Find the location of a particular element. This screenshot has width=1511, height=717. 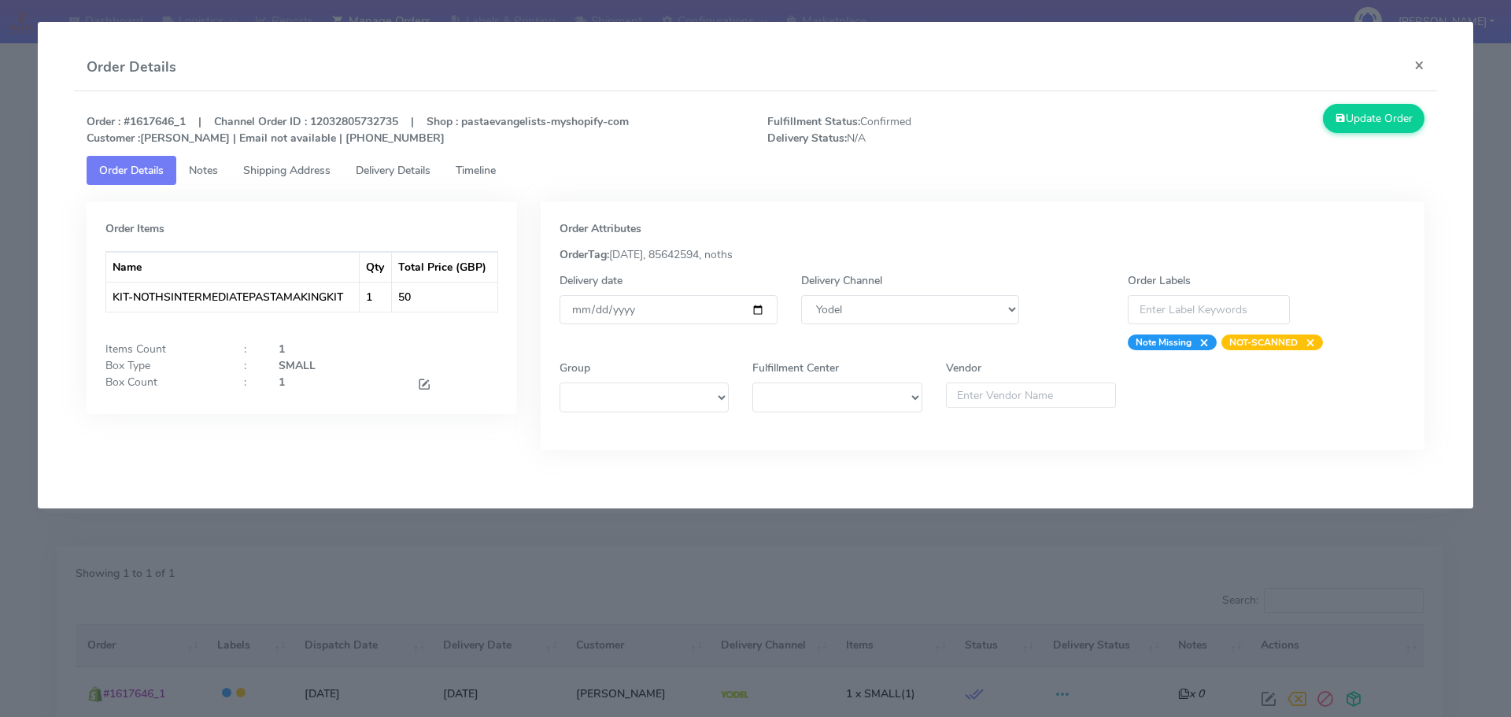

div: Box Count is located at coordinates (163, 384).